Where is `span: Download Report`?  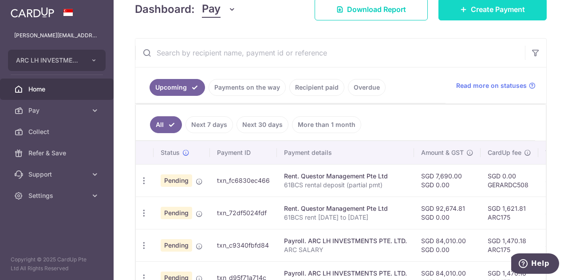 span: Download Report is located at coordinates (376, 9).